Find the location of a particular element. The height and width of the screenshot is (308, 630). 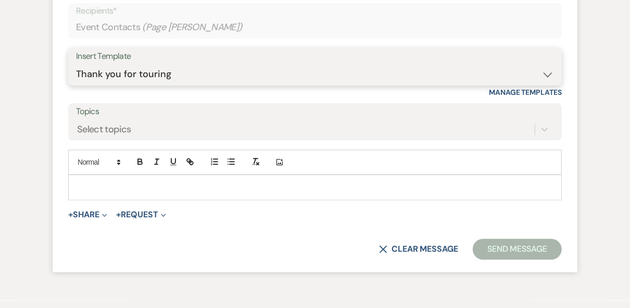

button: Share is located at coordinates (87, 215).